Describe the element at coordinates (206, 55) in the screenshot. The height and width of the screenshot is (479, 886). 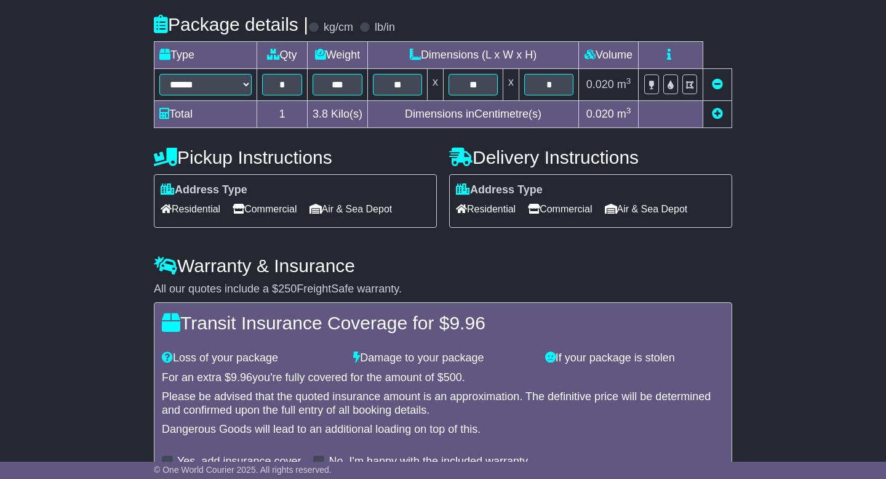
I see `td: Type` at that location.